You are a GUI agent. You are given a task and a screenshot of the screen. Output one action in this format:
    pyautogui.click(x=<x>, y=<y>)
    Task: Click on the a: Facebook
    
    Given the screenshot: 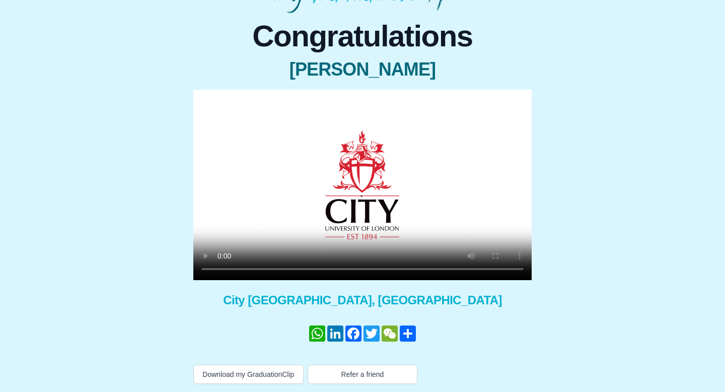 What is the action you would take?
    pyautogui.click(x=354, y=333)
    